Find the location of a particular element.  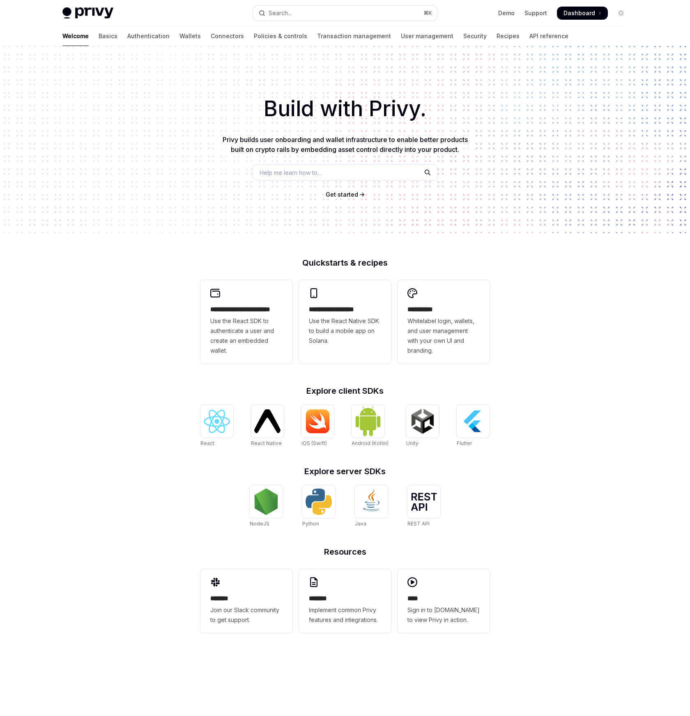

img: REST API is located at coordinates (424, 502).